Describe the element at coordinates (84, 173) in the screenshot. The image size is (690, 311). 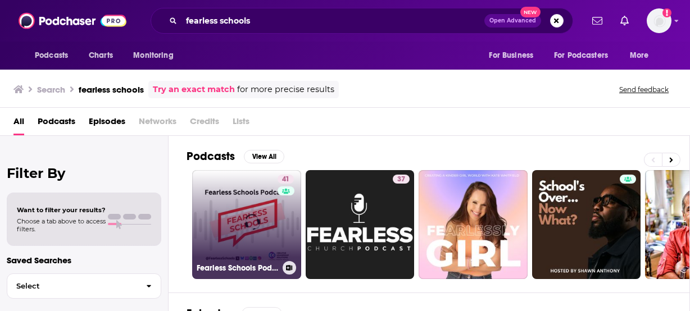
I see `h2: Filter By` at that location.